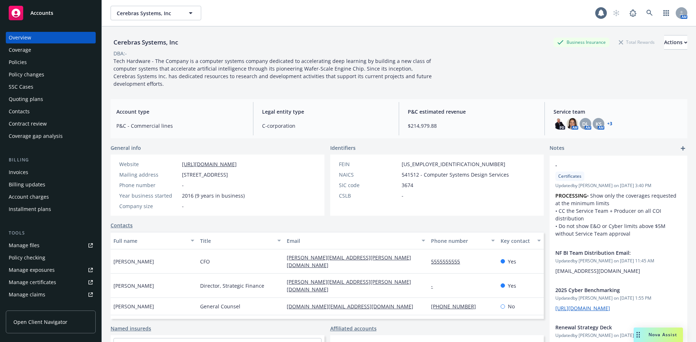 The width and height of the screenshot is (696, 342). I want to click on a: Report a Bug, so click(633, 13).